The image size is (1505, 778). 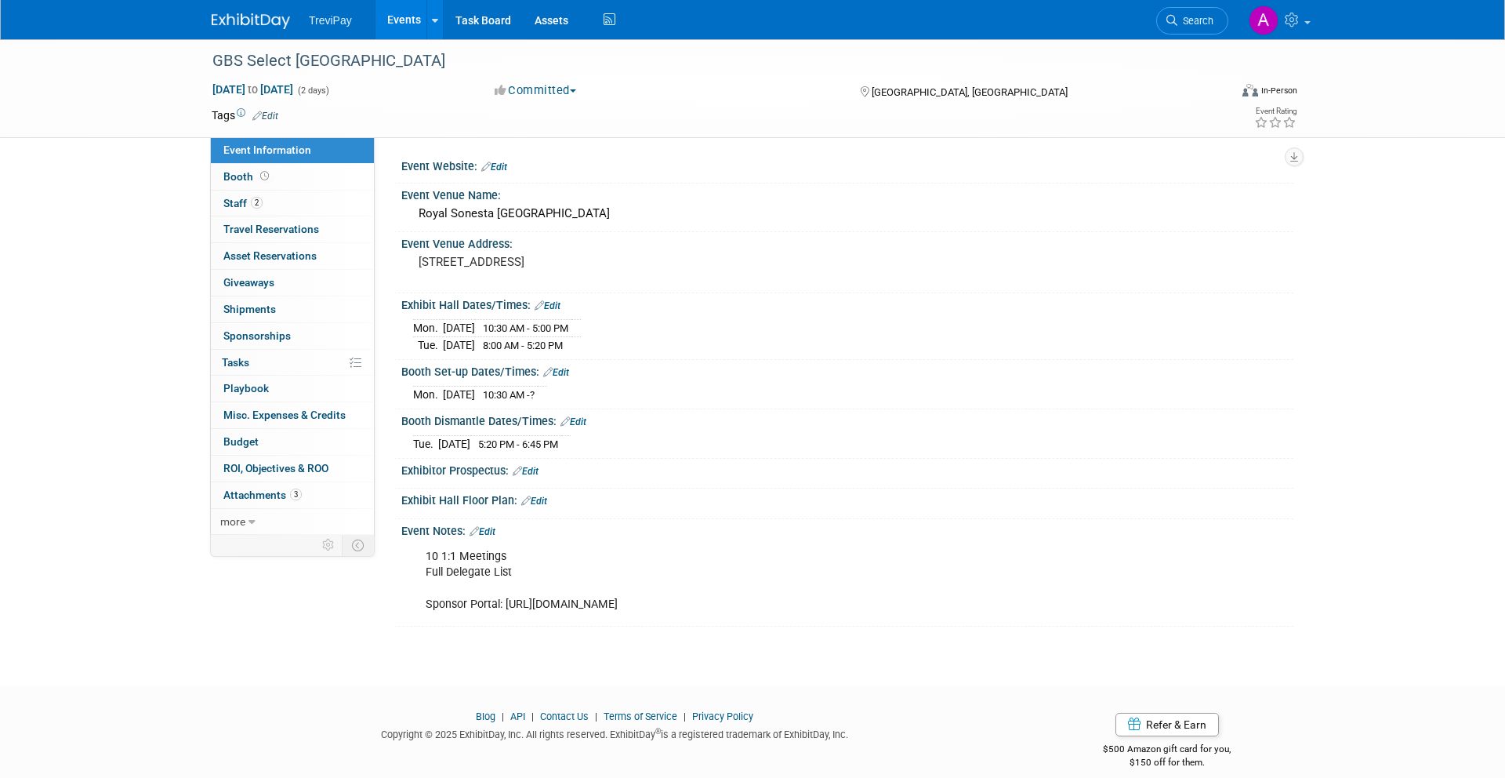 I want to click on span: Sponsorships, so click(x=257, y=336).